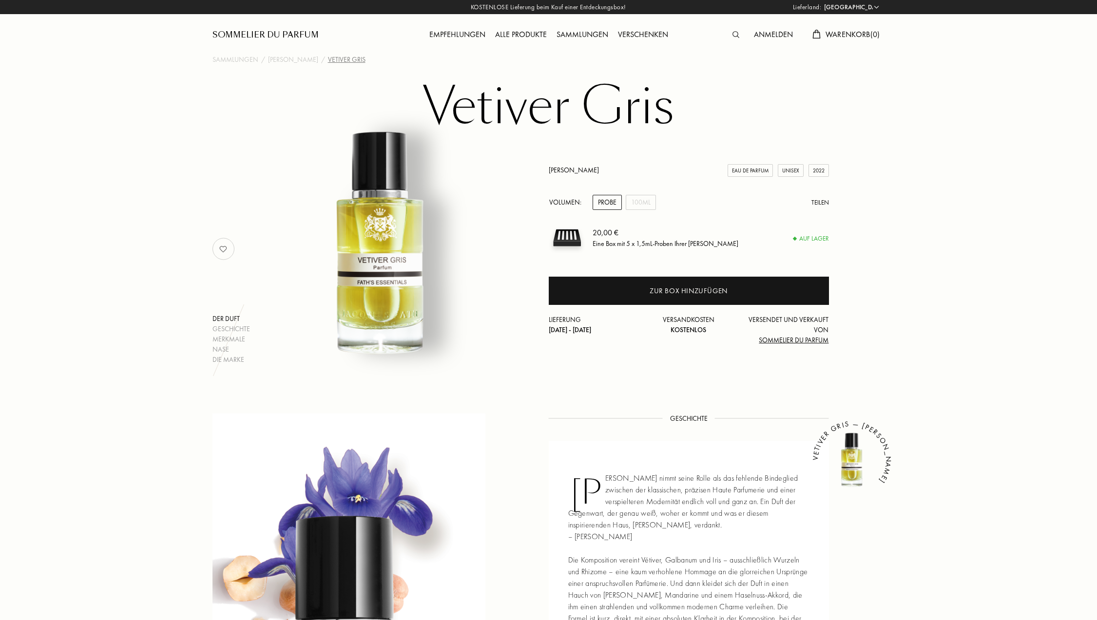  I want to click on a: Verschenken, so click(643, 34).